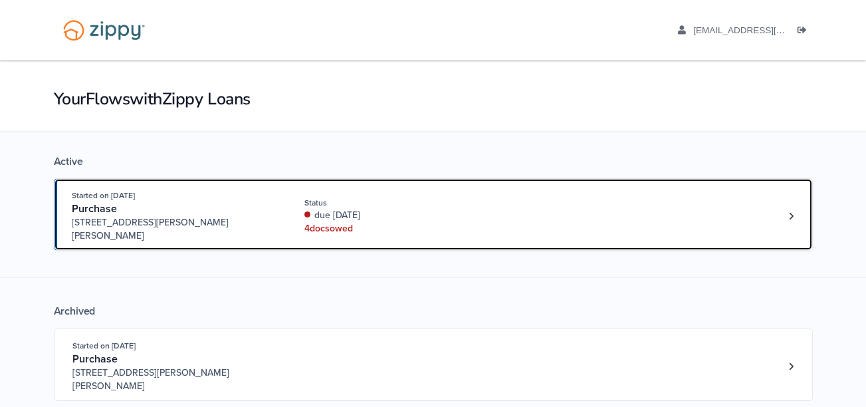  Describe the element at coordinates (792, 366) in the screenshot. I see `a: Loan number 3844698` at that location.